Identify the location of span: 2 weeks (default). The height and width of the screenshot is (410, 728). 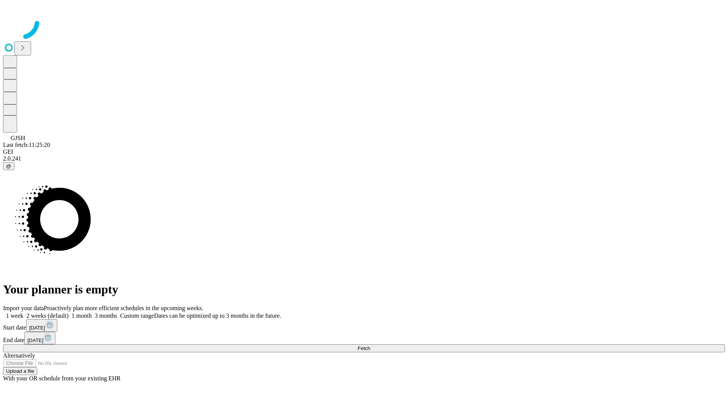
(47, 315).